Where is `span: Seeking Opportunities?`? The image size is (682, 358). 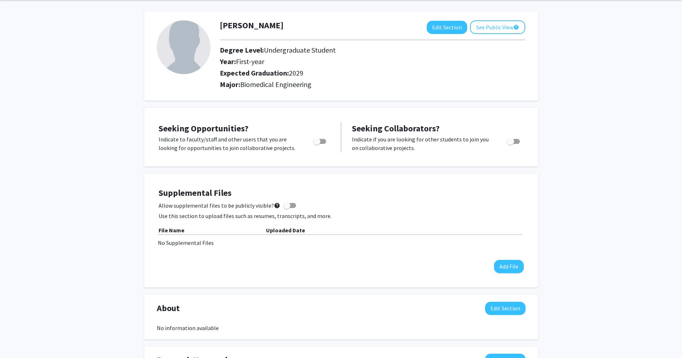
span: Seeking Opportunities? is located at coordinates (203, 128).